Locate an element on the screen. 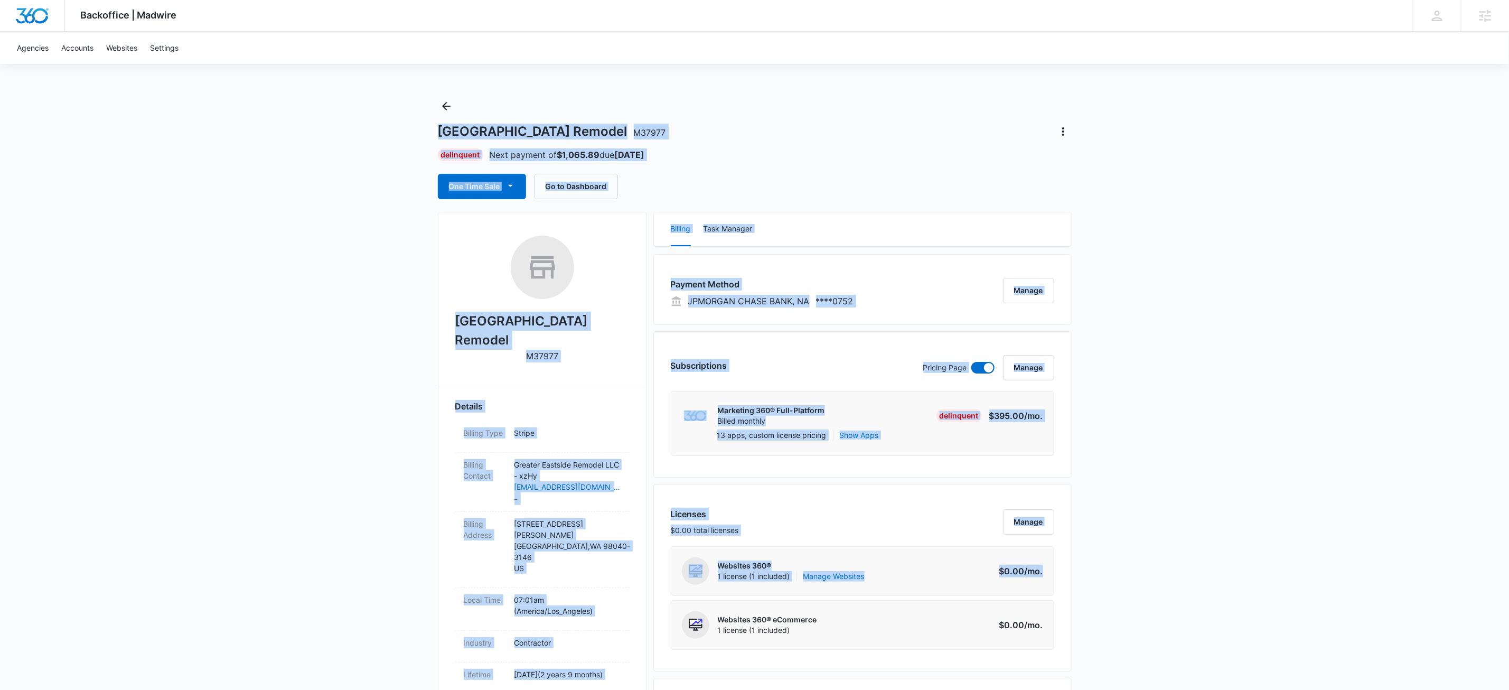  h3: Payment Method is located at coordinates (762, 284).